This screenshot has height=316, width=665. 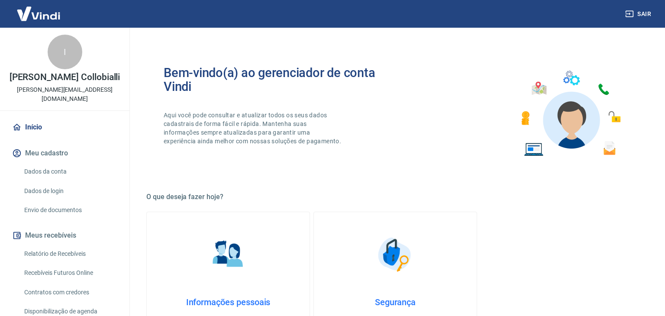 What do you see at coordinates (70, 210) in the screenshot?
I see `a: Envio de documentos` at bounding box center [70, 210].